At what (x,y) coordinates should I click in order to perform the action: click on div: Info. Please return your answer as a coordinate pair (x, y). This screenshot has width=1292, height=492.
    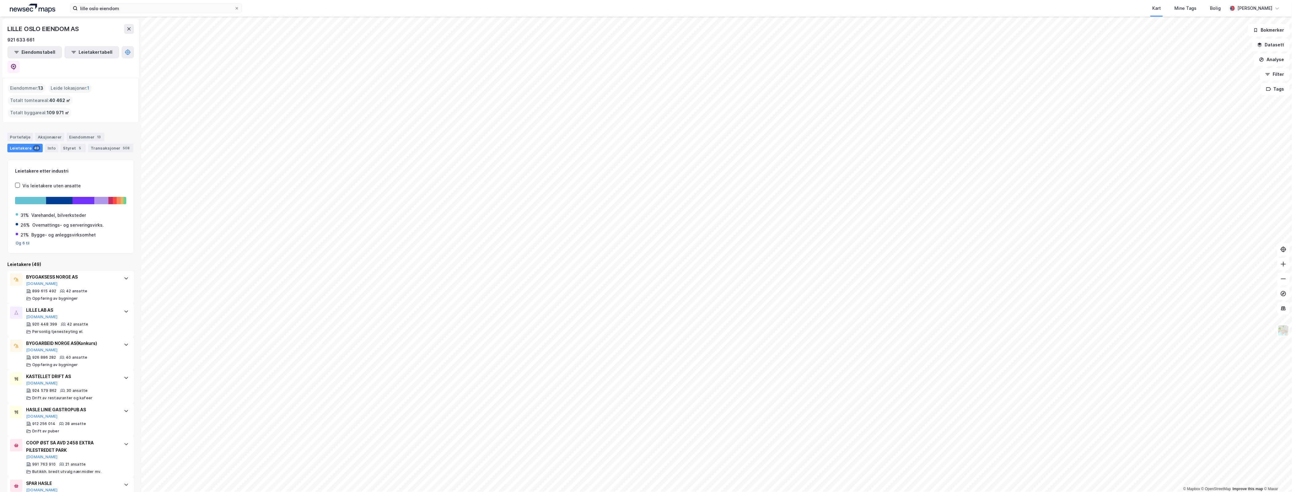
    Looking at the image, I should click on (52, 148).